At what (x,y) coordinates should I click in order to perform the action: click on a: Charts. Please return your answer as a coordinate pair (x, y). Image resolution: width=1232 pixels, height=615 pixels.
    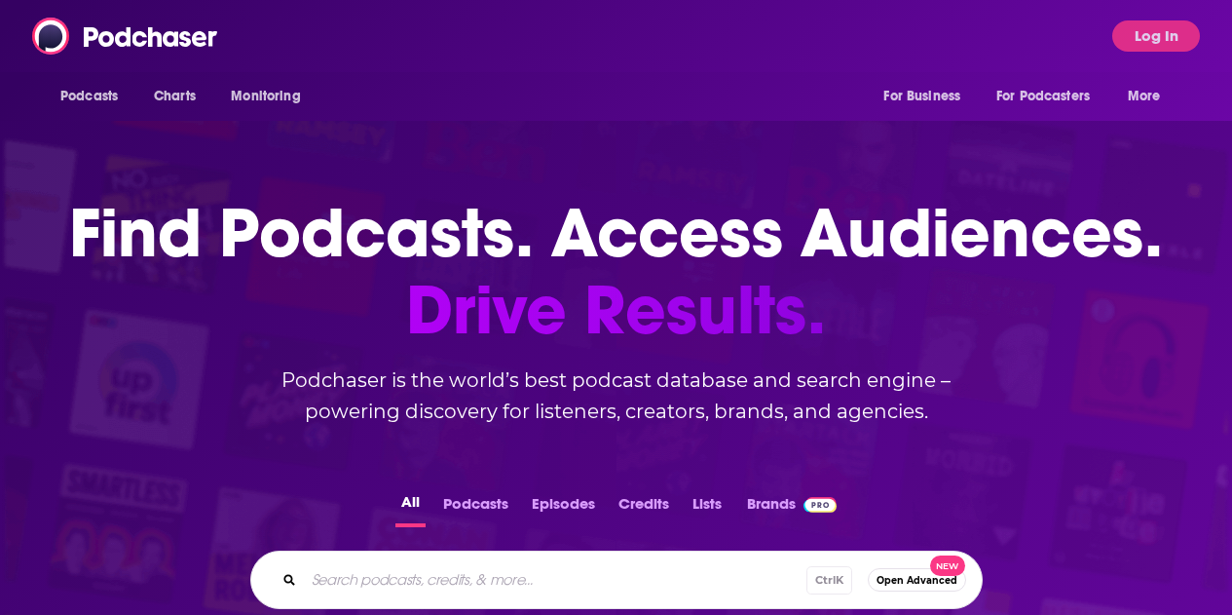
    Looking at the image, I should click on (174, 96).